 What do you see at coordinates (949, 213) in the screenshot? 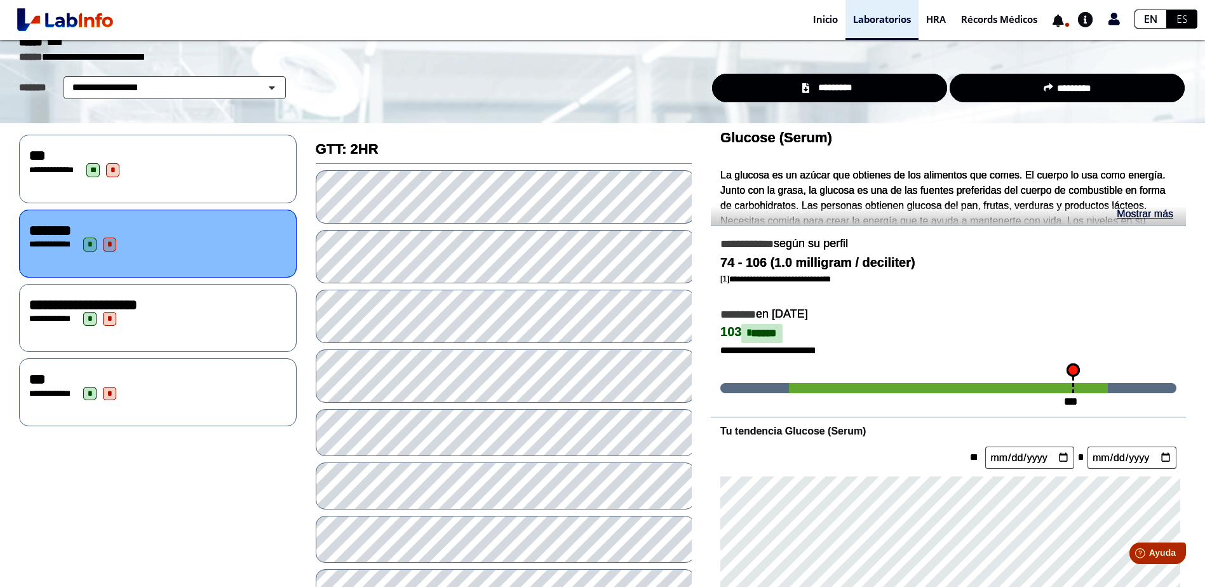
I see `p: La glucosa es un azúcar que obtienes de los alimentos que comes. El cuerpo lo usa como energía. J...` at bounding box center [949, 213].